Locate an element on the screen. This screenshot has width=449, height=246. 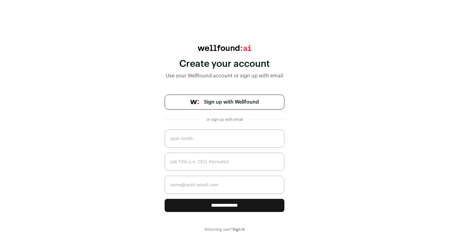
div: Use your Wellfound account or sign up with email is located at coordinates (224, 76).